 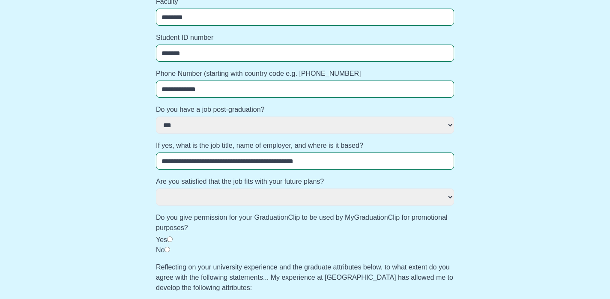 What do you see at coordinates (305, 38) in the screenshot?
I see `label: Student ID number` at bounding box center [305, 38].